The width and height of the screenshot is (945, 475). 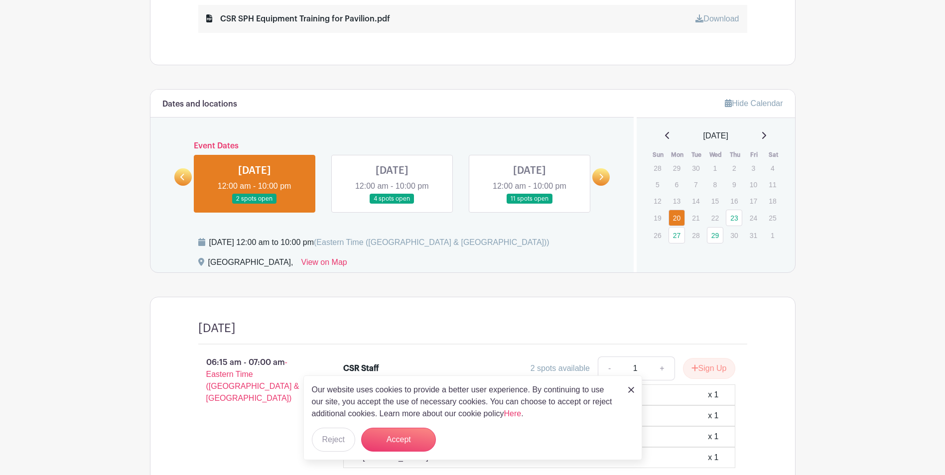 What do you see at coordinates (333, 440) in the screenshot?
I see `button: Reject` at bounding box center [333, 440].